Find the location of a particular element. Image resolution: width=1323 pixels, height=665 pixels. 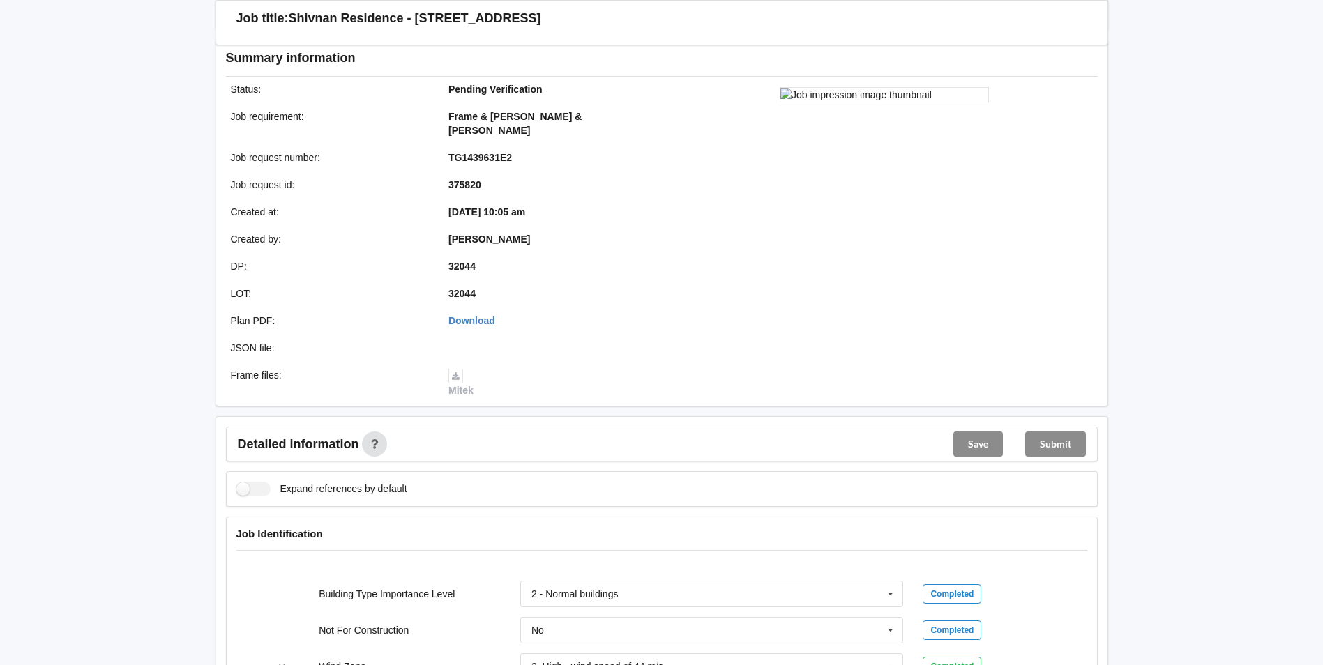

div: Job requirement : is located at coordinates (330, 123).